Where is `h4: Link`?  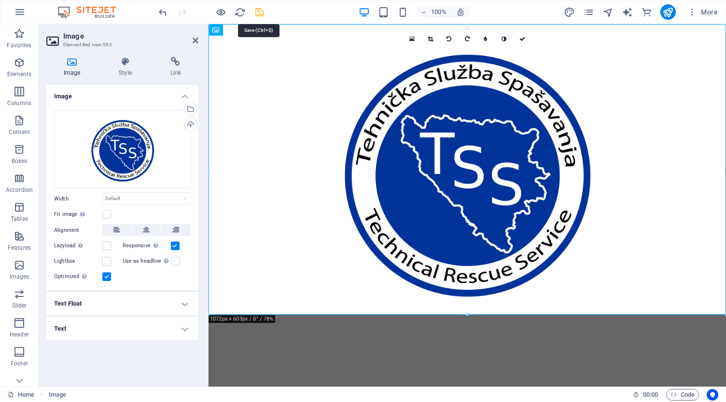 h4: Link is located at coordinates (176, 67).